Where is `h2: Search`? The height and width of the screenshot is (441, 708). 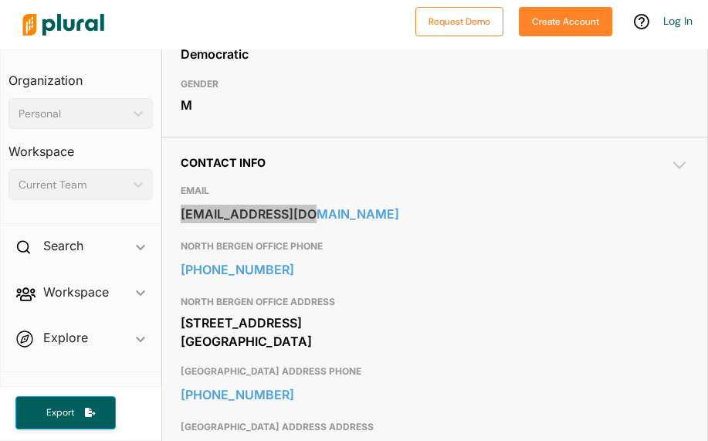
h2: Search is located at coordinates (63, 245).